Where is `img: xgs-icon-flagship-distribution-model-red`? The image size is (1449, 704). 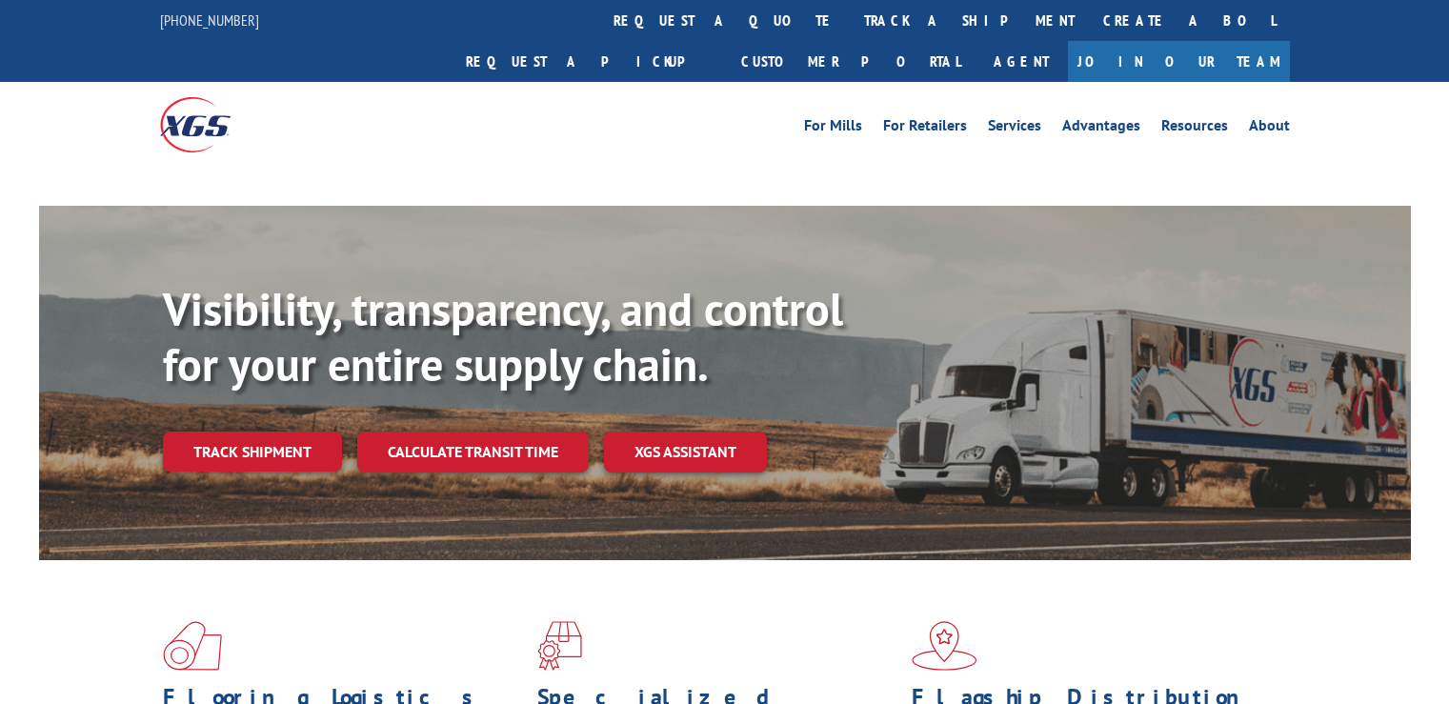 img: xgs-icon-flagship-distribution-model-red is located at coordinates (944, 646).